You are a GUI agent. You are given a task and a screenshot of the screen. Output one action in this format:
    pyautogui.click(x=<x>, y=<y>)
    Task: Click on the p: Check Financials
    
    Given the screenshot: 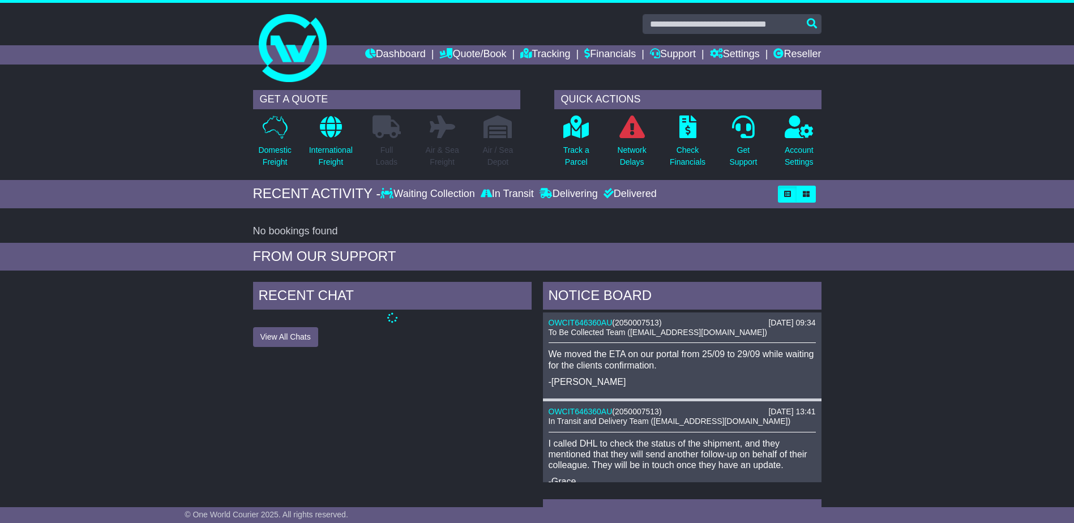 What is the action you would take?
    pyautogui.click(x=687, y=156)
    